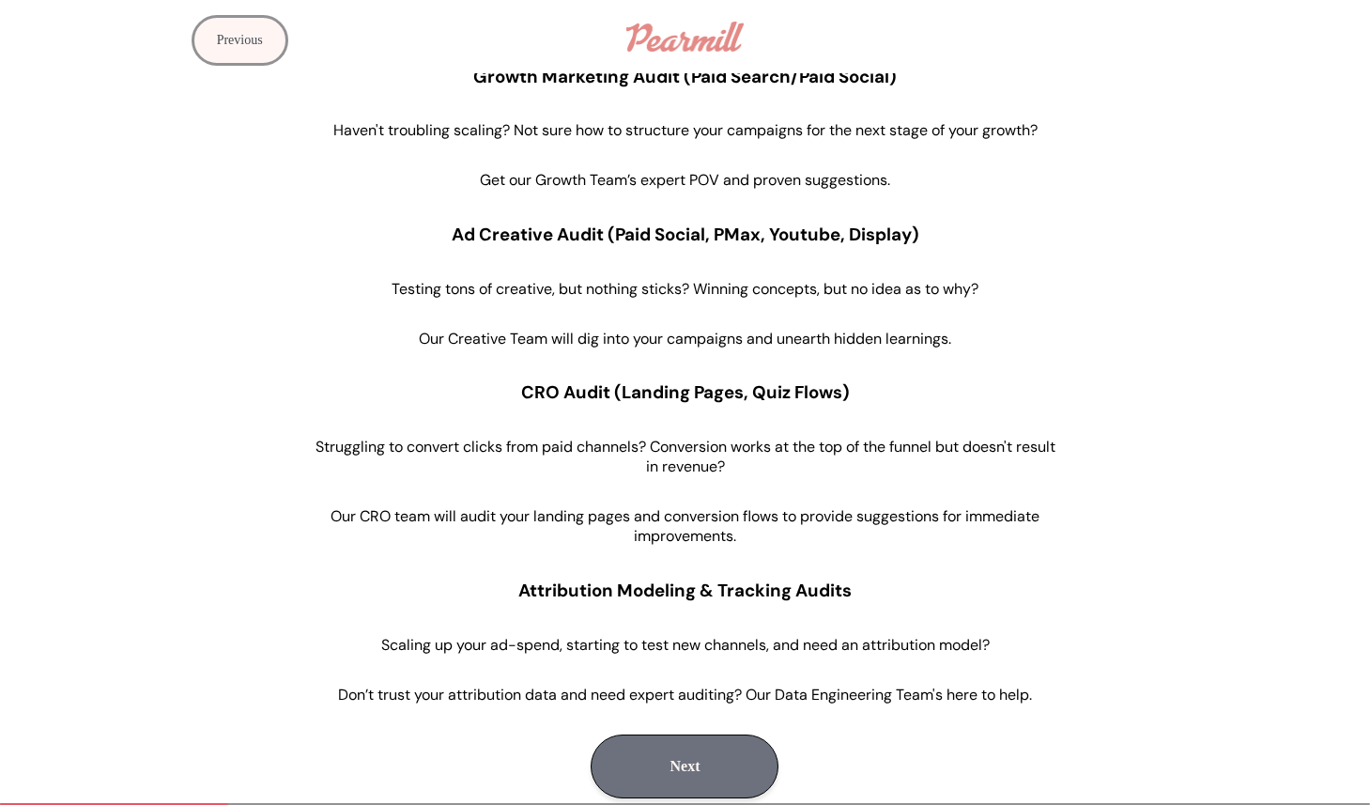 The height and width of the screenshot is (805, 1370). I want to click on h3: Ad Creative Audit (Paid Social, PMax, Youtube, Display), so click(686, 234).